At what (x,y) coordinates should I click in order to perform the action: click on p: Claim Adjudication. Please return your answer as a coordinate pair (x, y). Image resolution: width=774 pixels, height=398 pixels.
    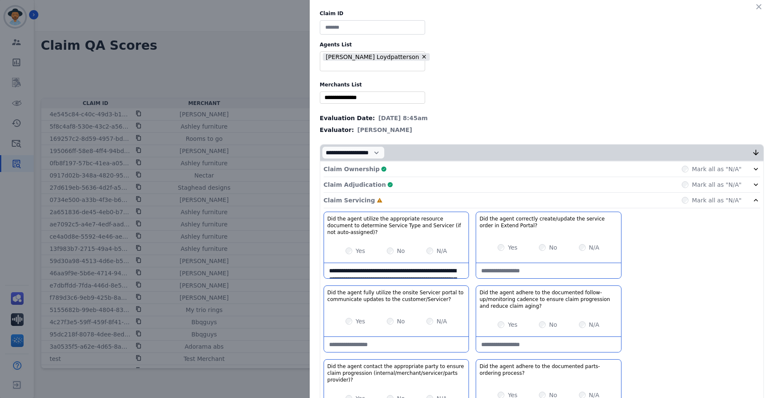
    Looking at the image, I should click on (355, 185).